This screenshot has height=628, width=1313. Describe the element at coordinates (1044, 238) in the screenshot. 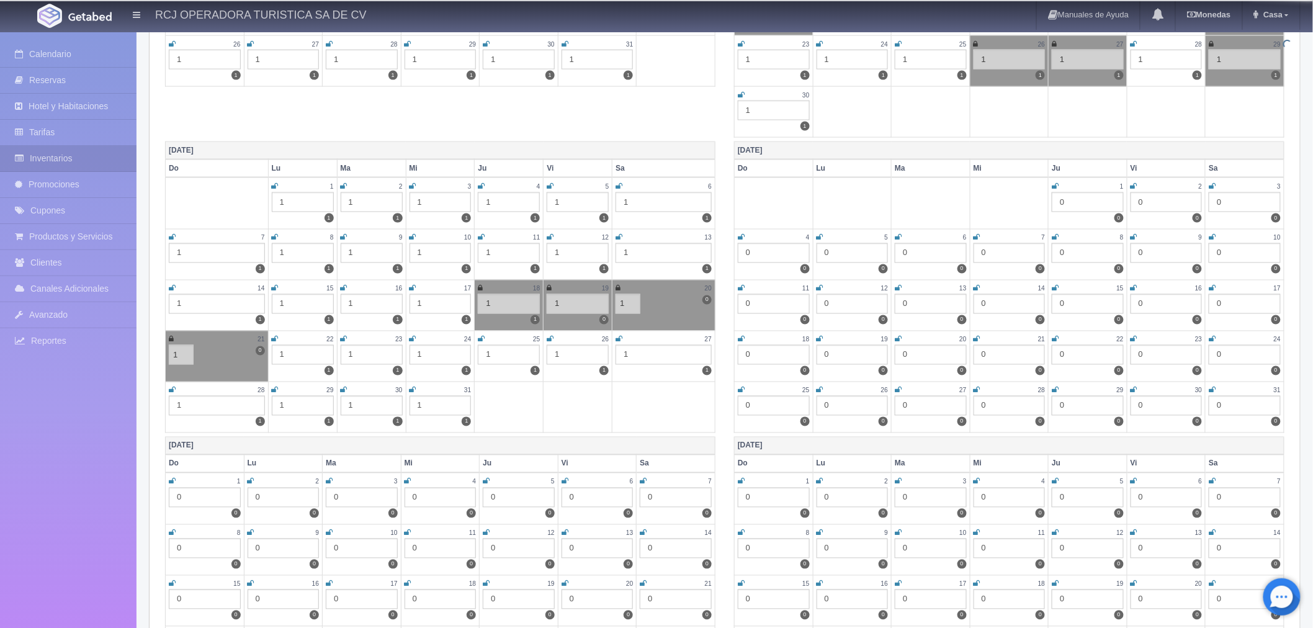

I see `small: 7` at that location.